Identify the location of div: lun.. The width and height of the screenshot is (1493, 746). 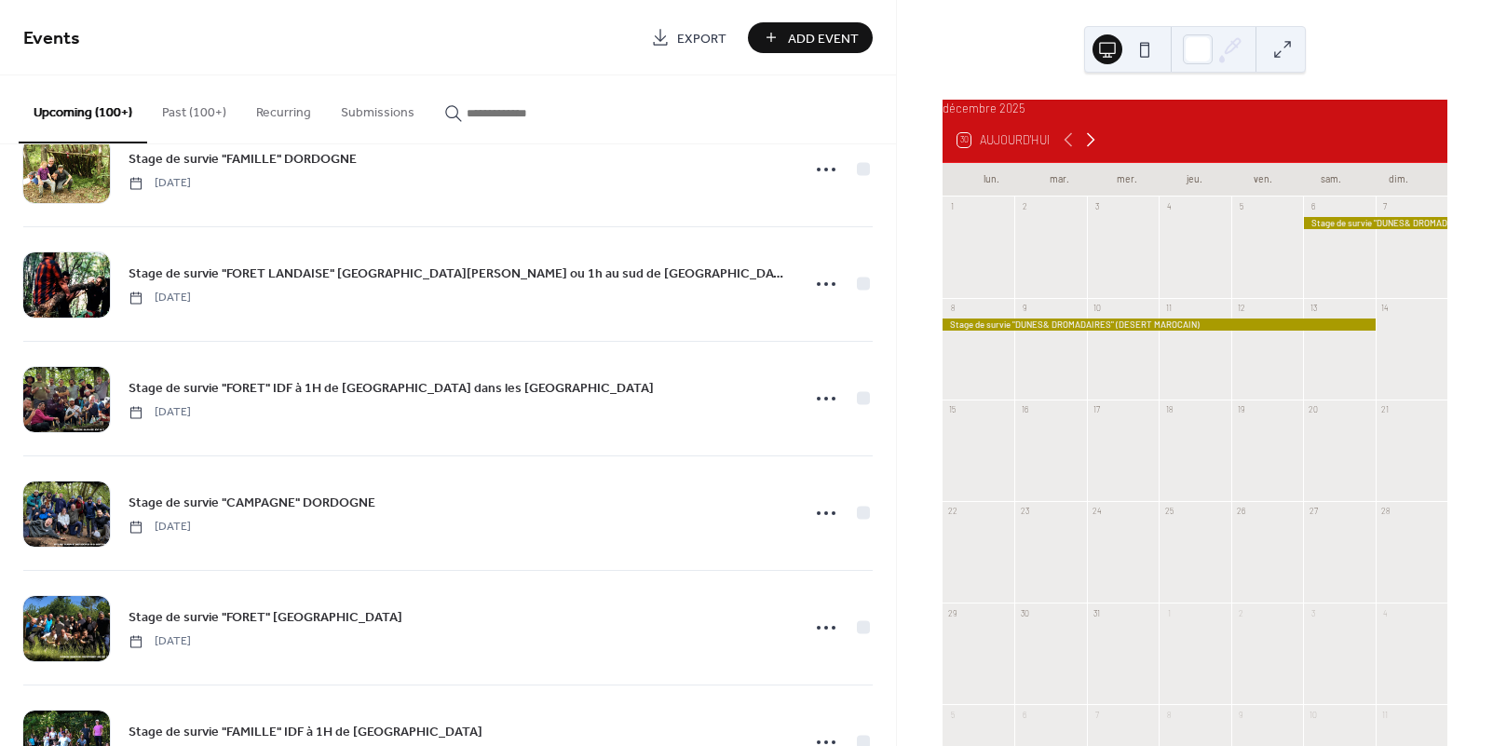
(991, 180).